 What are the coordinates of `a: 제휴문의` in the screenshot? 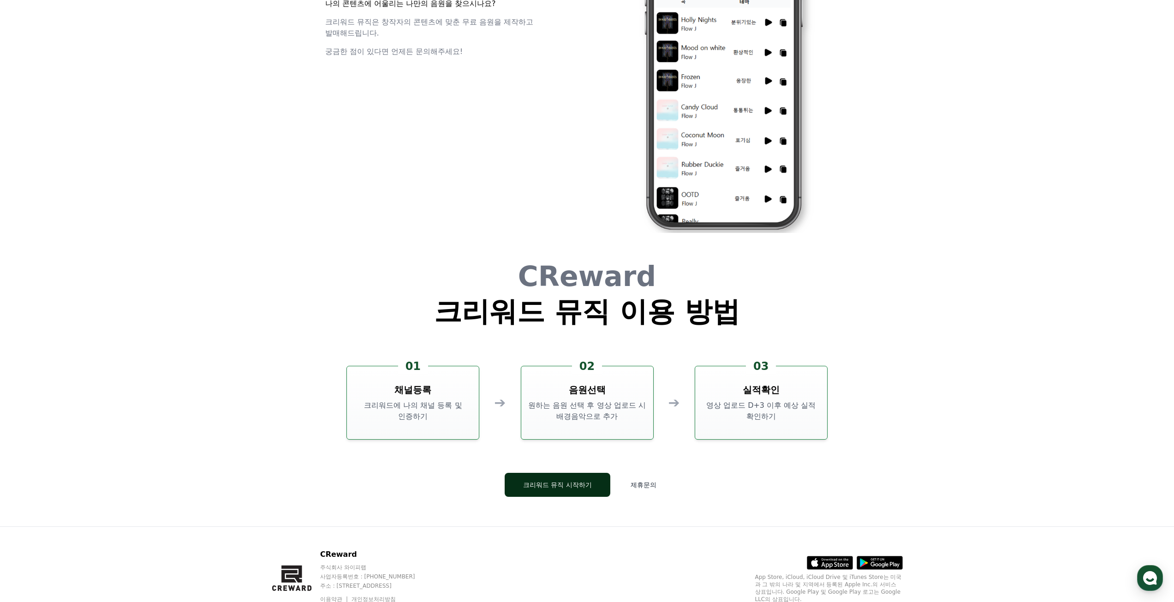 It's located at (644, 485).